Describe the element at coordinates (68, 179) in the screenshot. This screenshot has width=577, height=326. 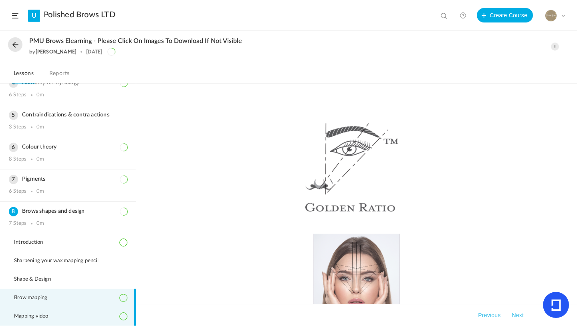
I see `h3: Pigments` at that location.